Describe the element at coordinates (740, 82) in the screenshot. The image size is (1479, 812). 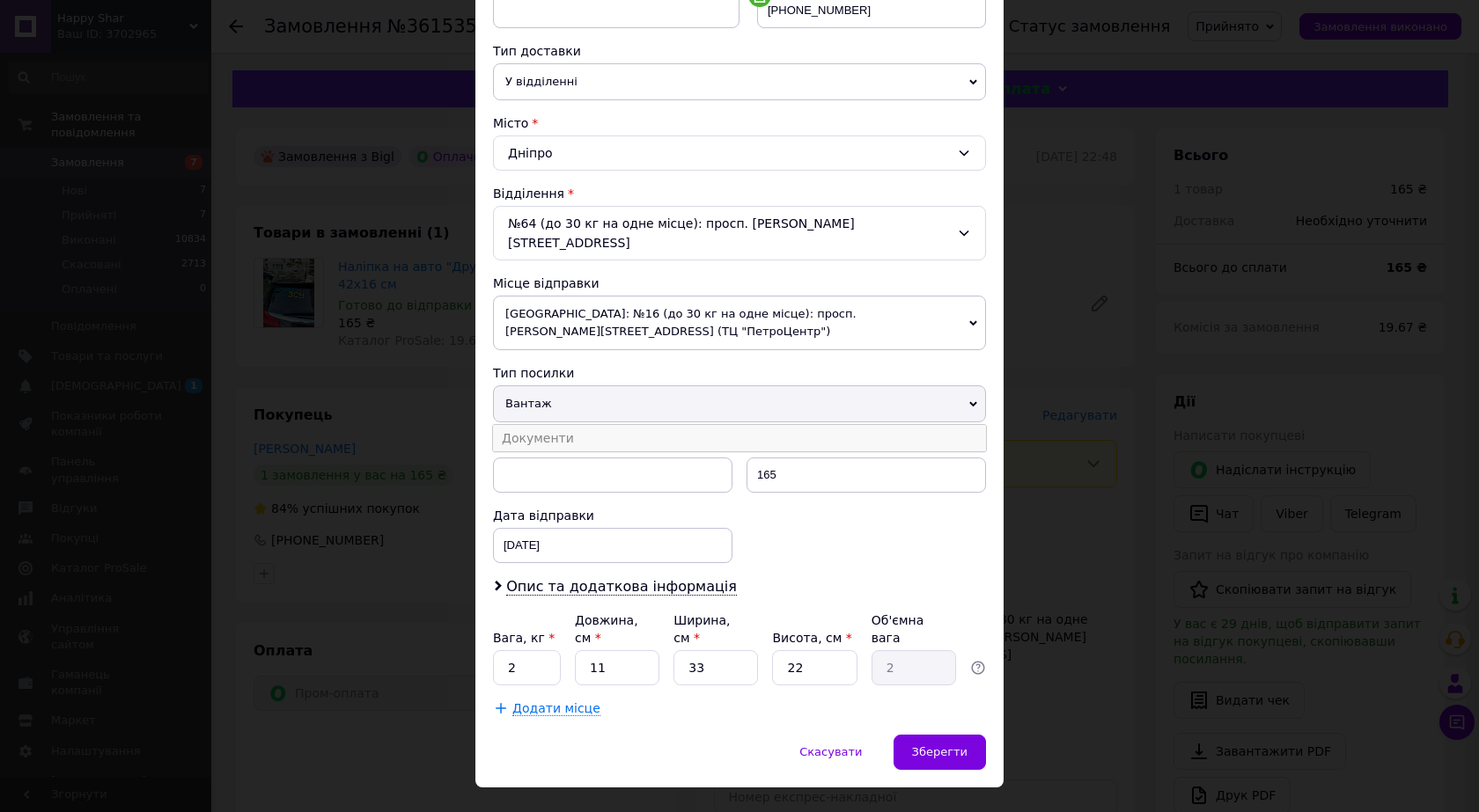
I see `span: У відділенні` at that location.